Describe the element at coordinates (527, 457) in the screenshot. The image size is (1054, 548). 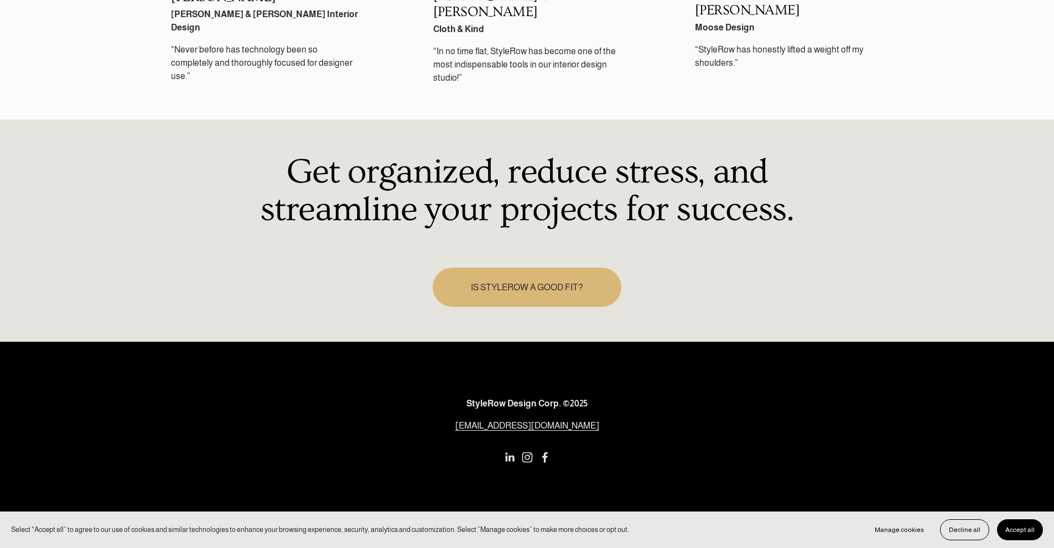
I see `a: Instagram` at that location.